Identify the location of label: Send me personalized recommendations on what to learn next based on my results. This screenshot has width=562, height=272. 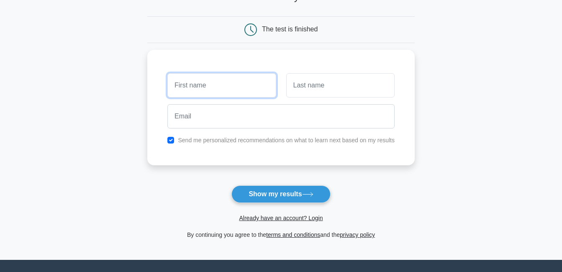
(286, 140).